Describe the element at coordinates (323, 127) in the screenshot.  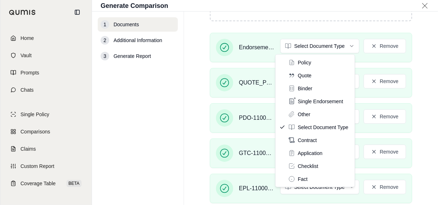
I see `span: Select Document Type` at that location.